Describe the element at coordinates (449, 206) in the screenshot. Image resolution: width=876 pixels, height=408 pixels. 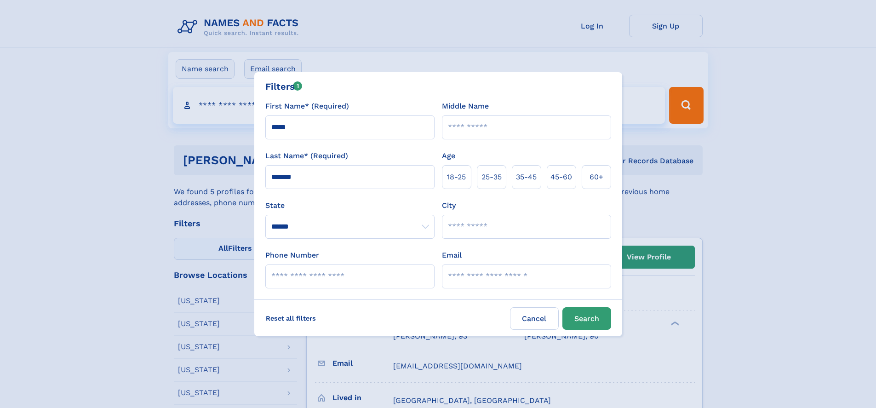
I see `label: City` at that location.